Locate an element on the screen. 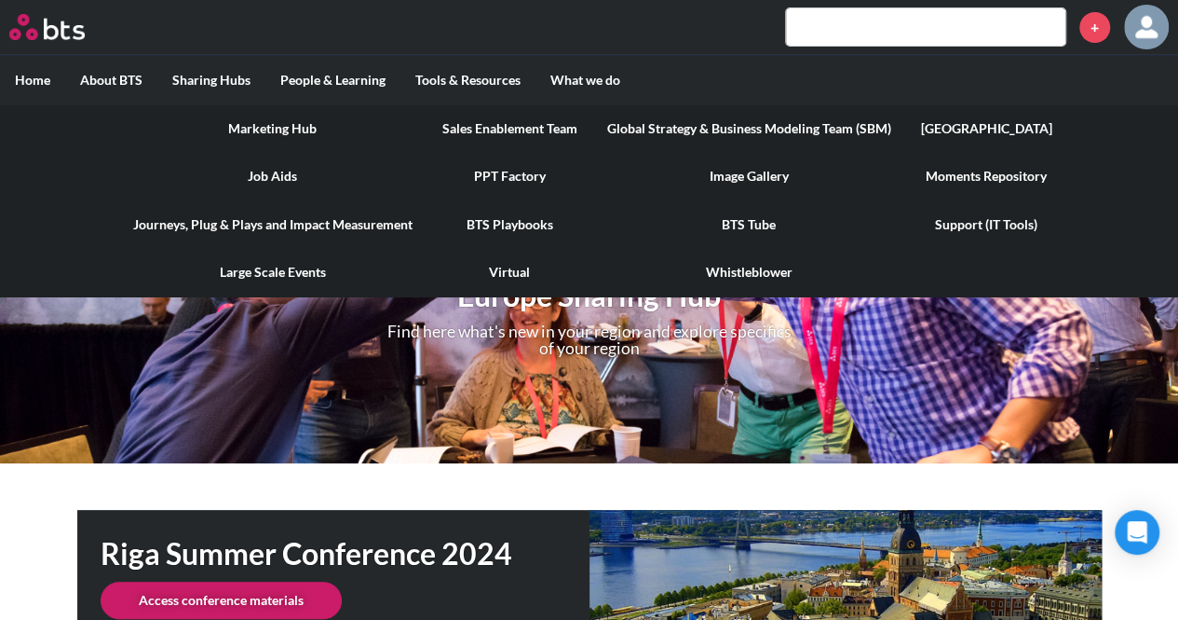  img: Lorenzo Andretti is located at coordinates (1147, 27).